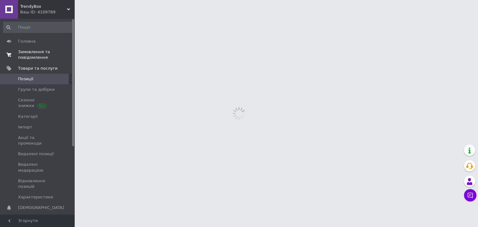 Image resolution: width=478 pixels, height=227 pixels. What do you see at coordinates (27, 41) in the screenshot?
I see `span: Головна` at bounding box center [27, 41].